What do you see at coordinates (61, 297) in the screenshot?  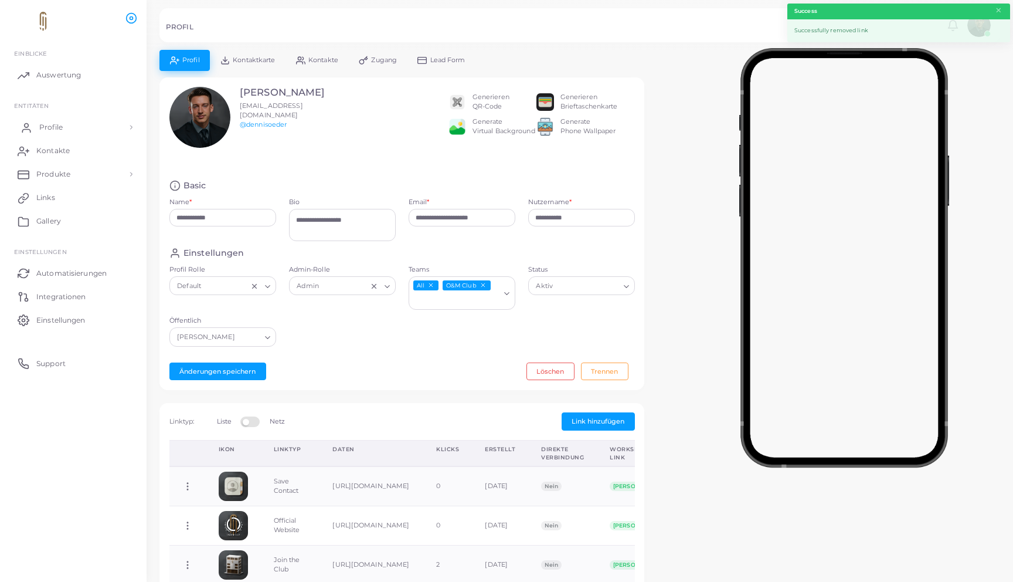 I see `span: Integrationen` at bounding box center [61, 297].